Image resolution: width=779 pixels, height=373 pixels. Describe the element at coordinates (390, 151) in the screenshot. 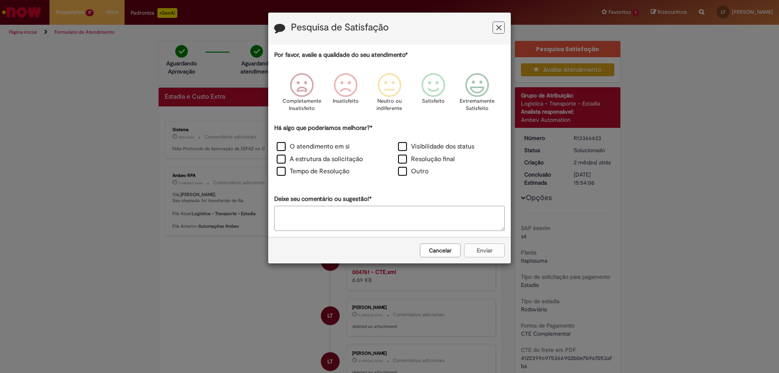

I see `div: Há algo que poderíamos melhorar?*` at that location.